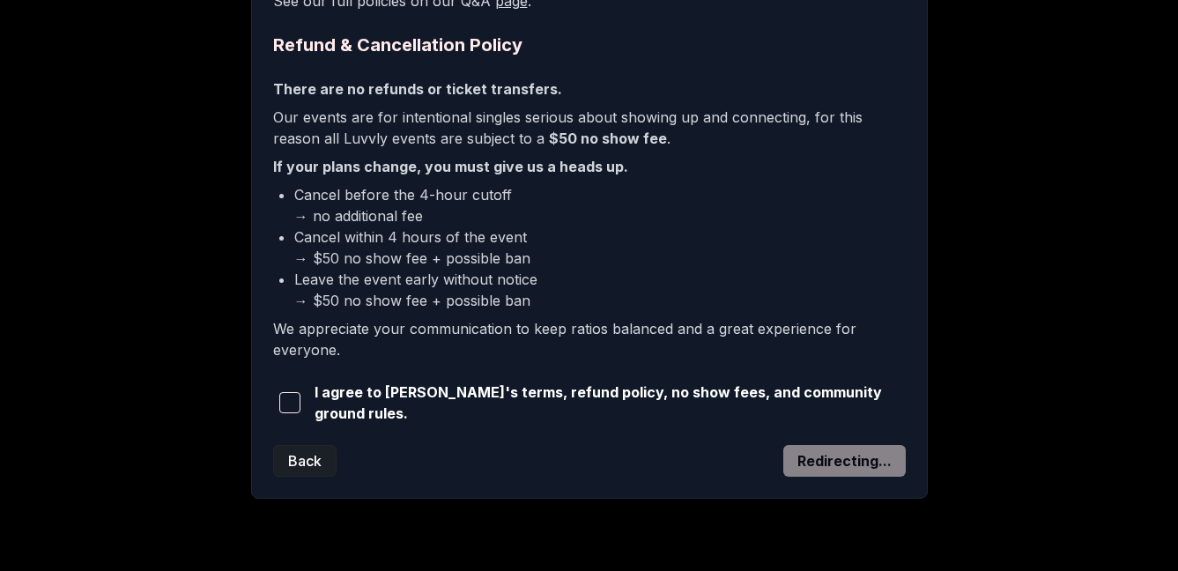  Describe the element at coordinates (608, 138) in the screenshot. I see `b: $50 no show fee` at that location.